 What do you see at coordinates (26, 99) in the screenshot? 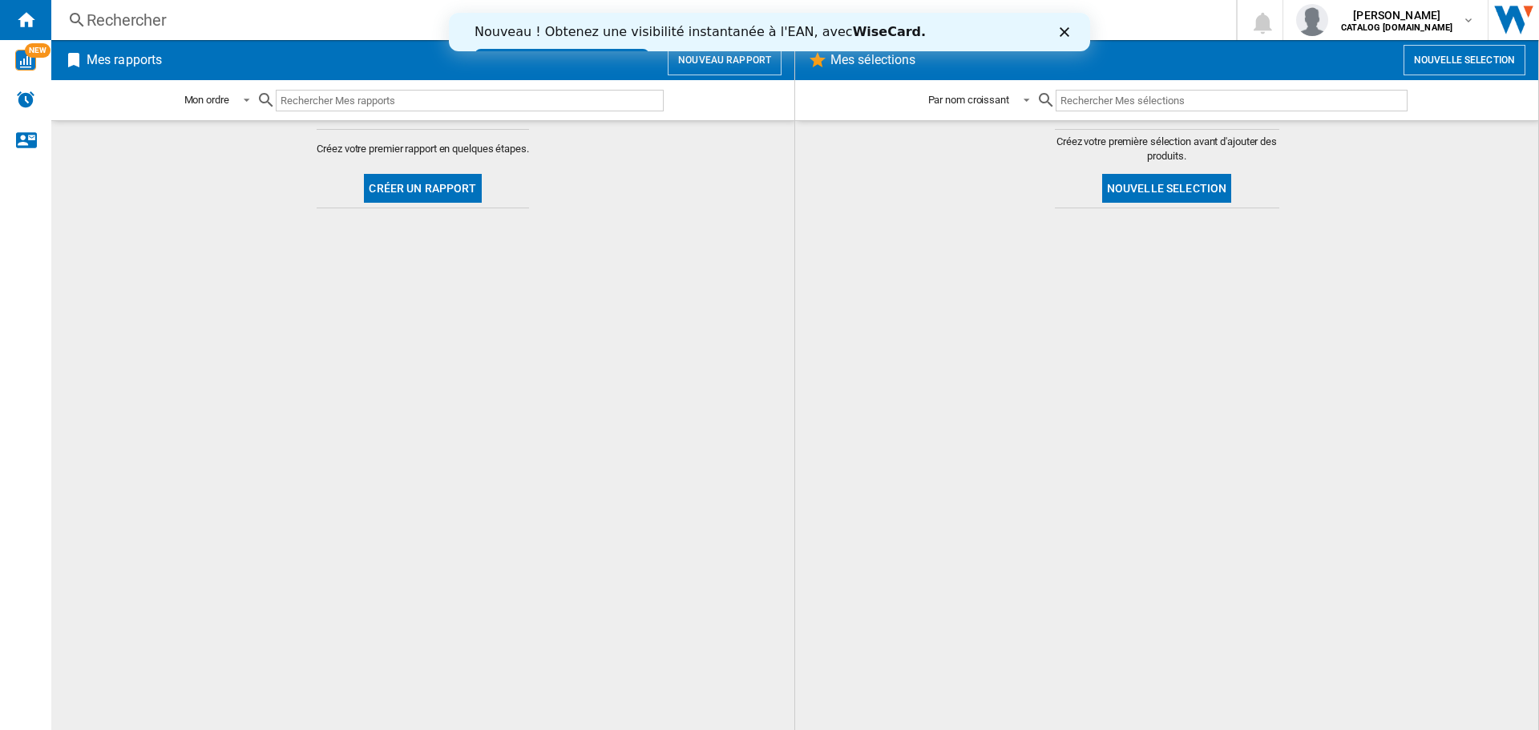
I see `img: alerts-logo.svg` at bounding box center [26, 99].